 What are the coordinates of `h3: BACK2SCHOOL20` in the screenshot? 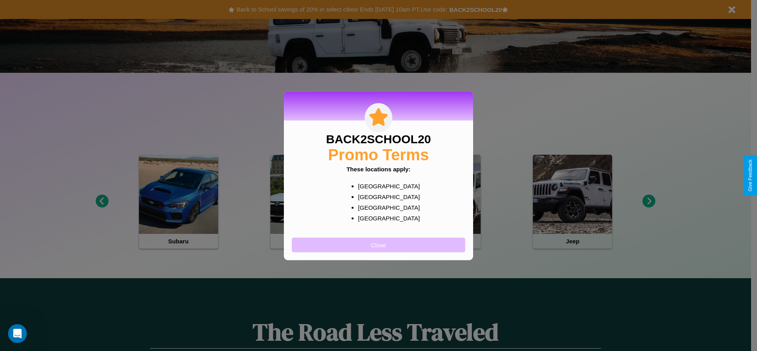 It's located at (378, 139).